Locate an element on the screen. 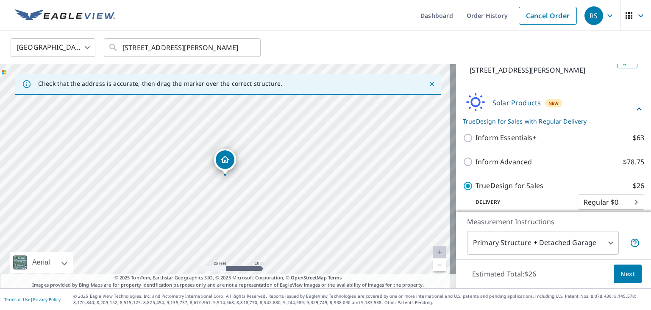 Image resolution: width=651 pixels, height=310 pixels. div: RS is located at coordinates (594, 16).